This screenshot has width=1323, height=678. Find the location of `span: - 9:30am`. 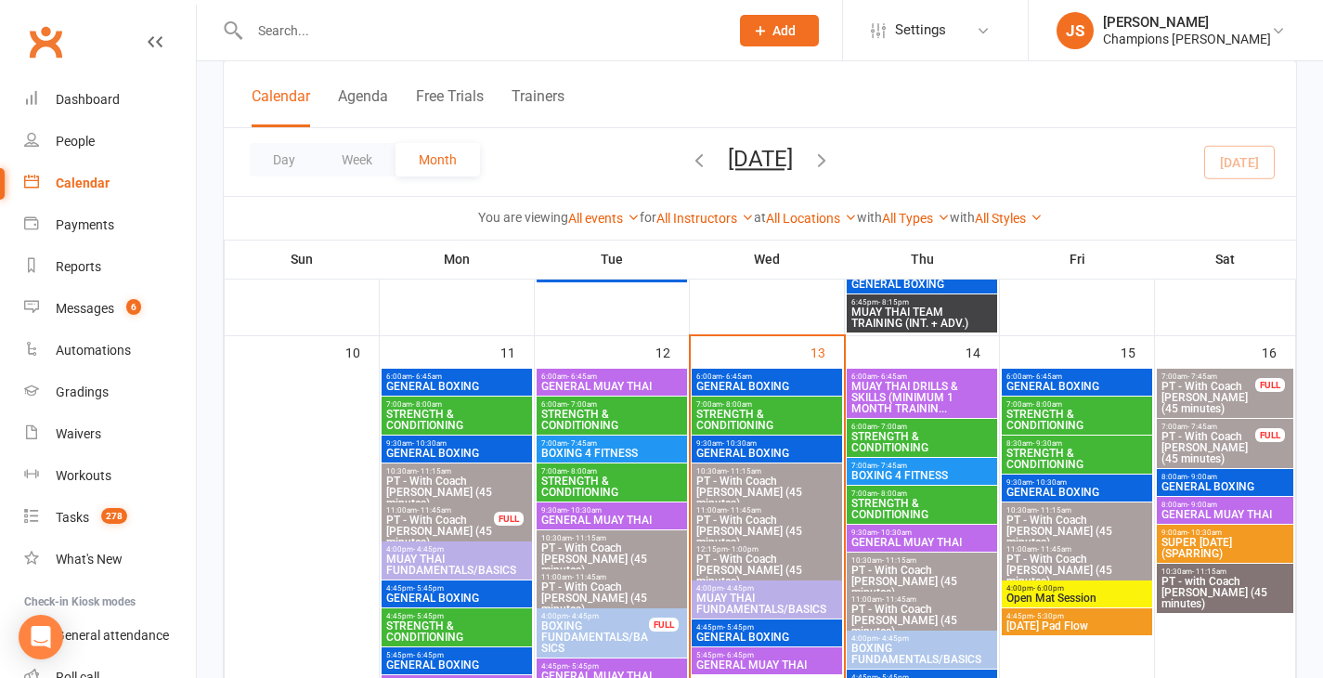

span: - 9:30am is located at coordinates (1048, 443).